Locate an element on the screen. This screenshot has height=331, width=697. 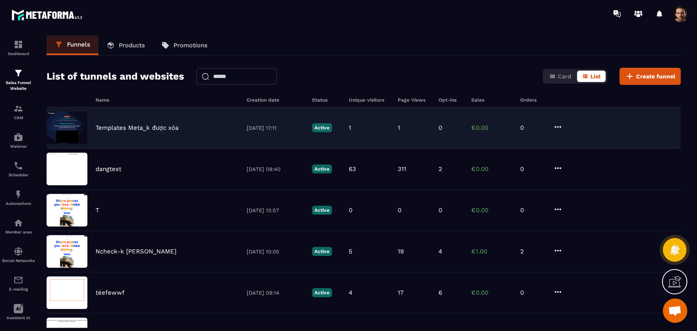
a: formationformationCRM is located at coordinates (18, 112).